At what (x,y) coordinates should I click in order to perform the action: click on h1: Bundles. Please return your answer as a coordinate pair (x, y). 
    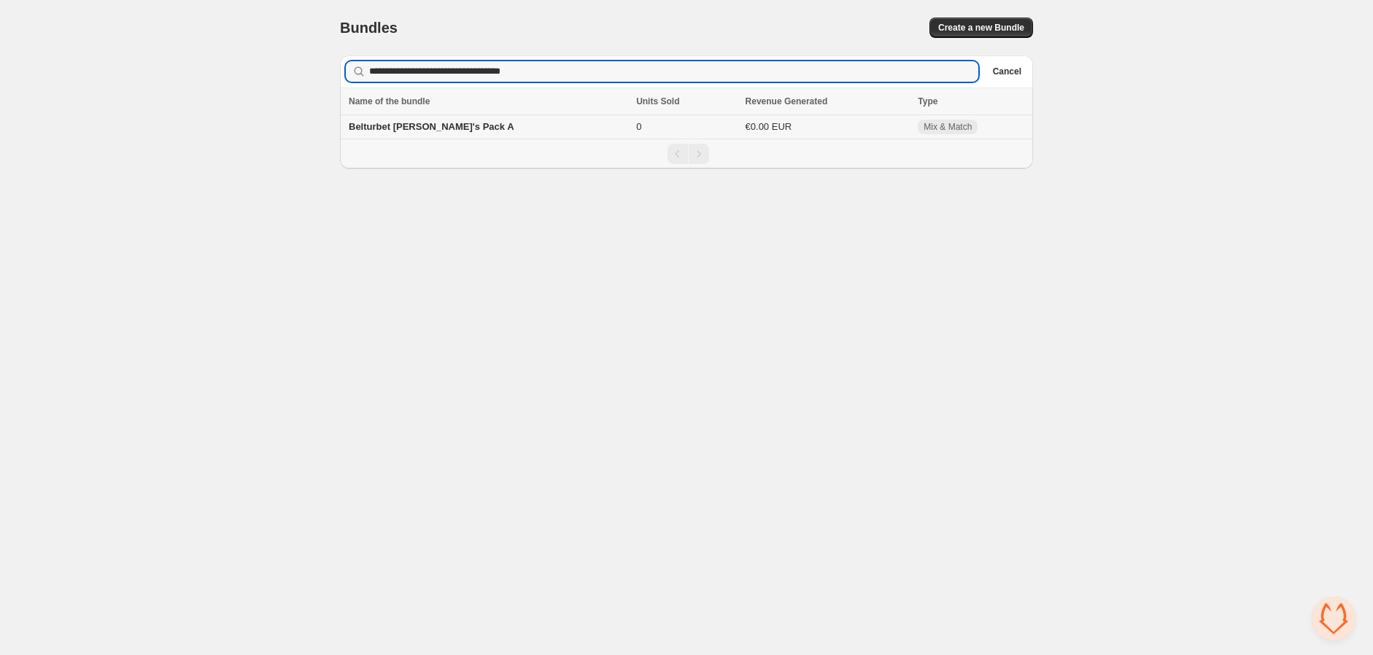
    Looking at the image, I should click on (368, 28).